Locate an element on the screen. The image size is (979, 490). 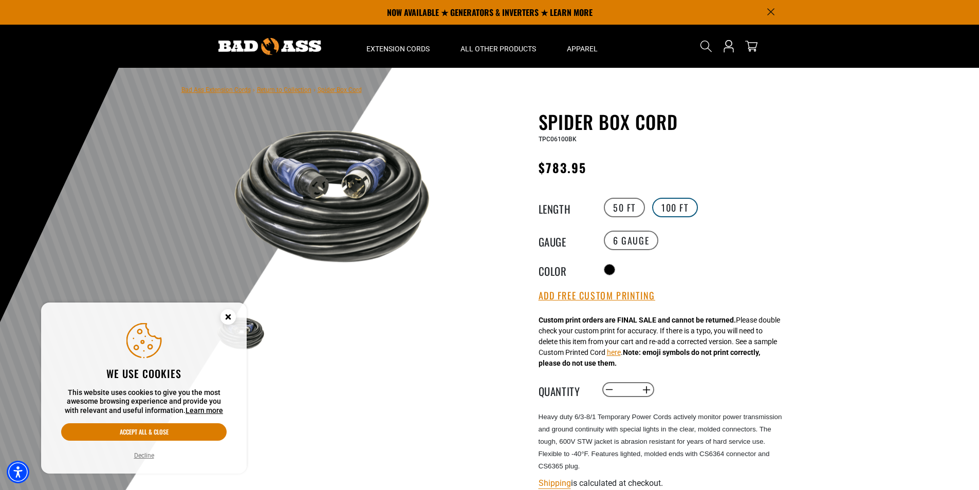
strong: Note: emoji symbols do not print correctly, please do not use them. is located at coordinates (649, 358).